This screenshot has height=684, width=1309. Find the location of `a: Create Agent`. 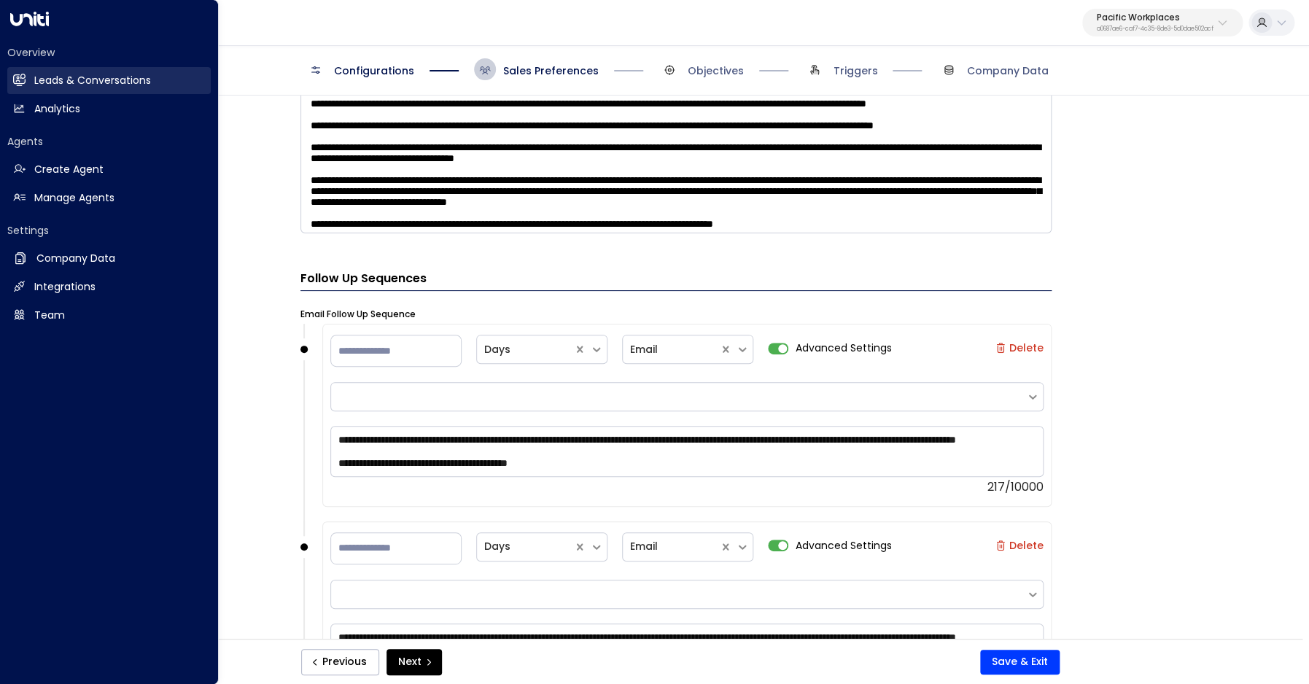

a: Create Agent is located at coordinates (109, 169).